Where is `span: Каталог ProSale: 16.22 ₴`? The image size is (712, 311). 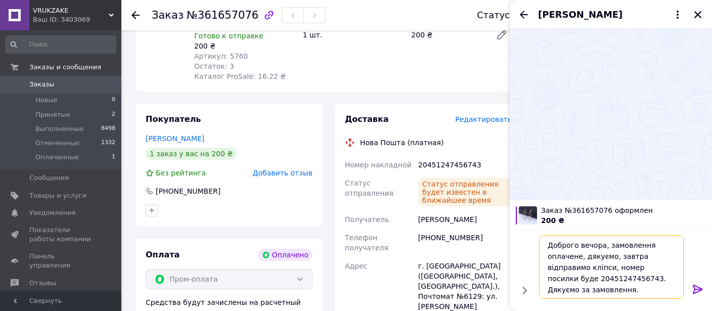
span: Каталог ProSale: 16.22 ₴ is located at coordinates (240, 76).